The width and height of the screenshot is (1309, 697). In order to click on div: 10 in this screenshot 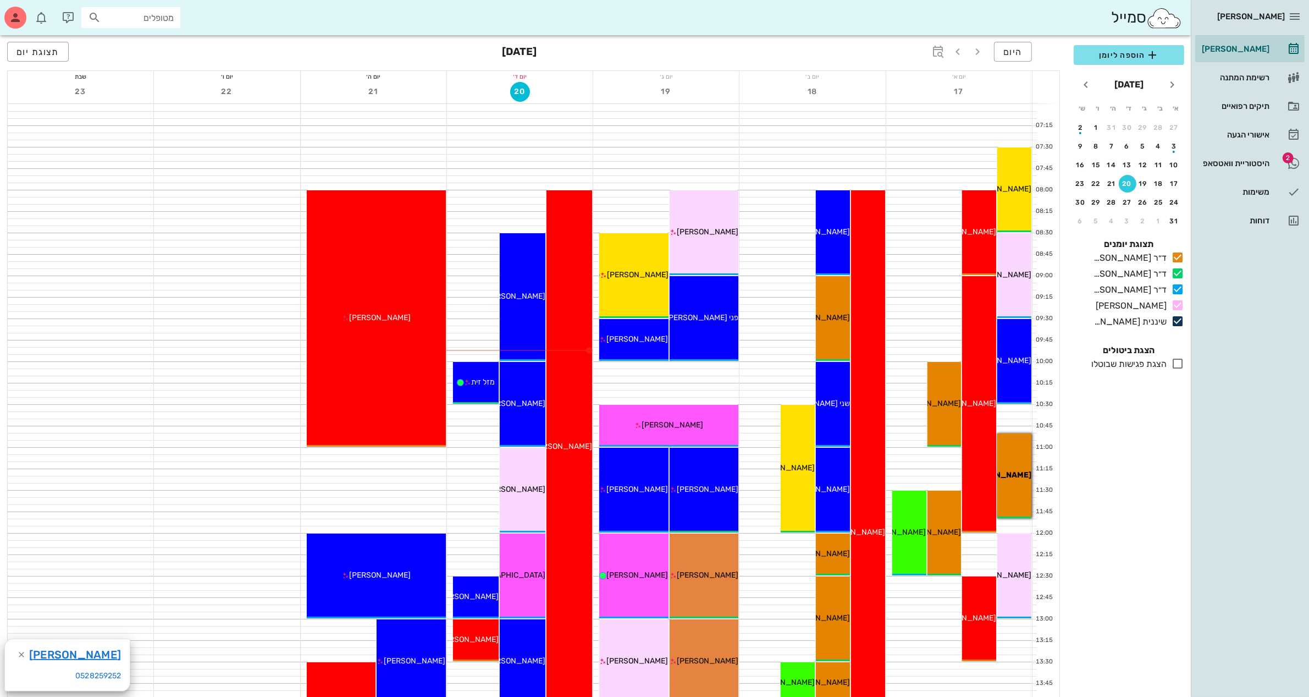, I will do `click(1174, 165)`.